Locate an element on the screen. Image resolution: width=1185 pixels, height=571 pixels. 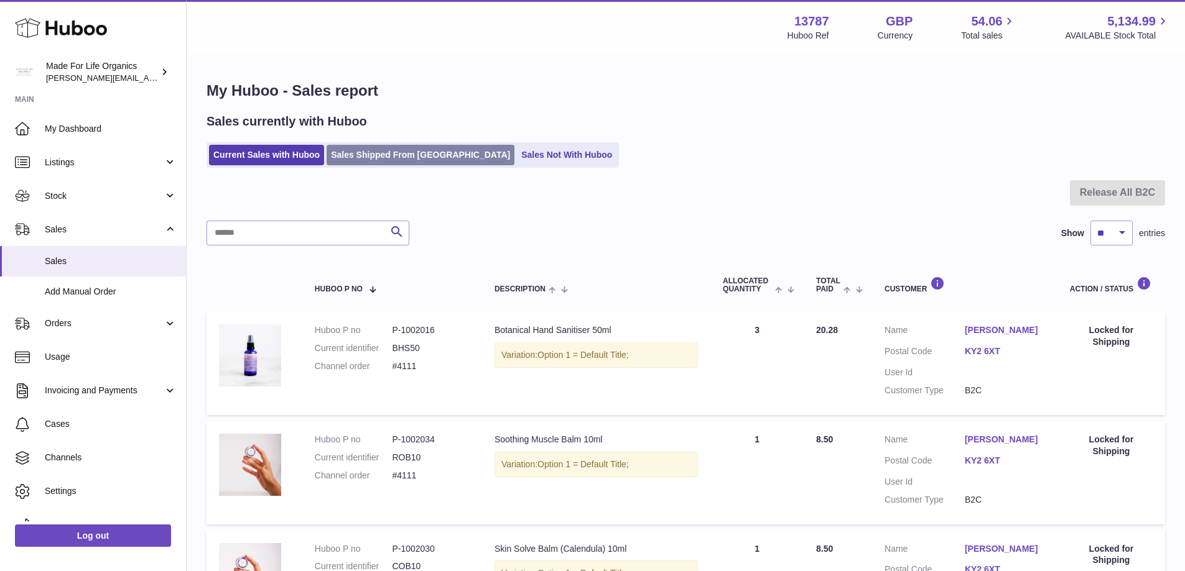
a: 54.06 Total sales is located at coordinates (988, 27).